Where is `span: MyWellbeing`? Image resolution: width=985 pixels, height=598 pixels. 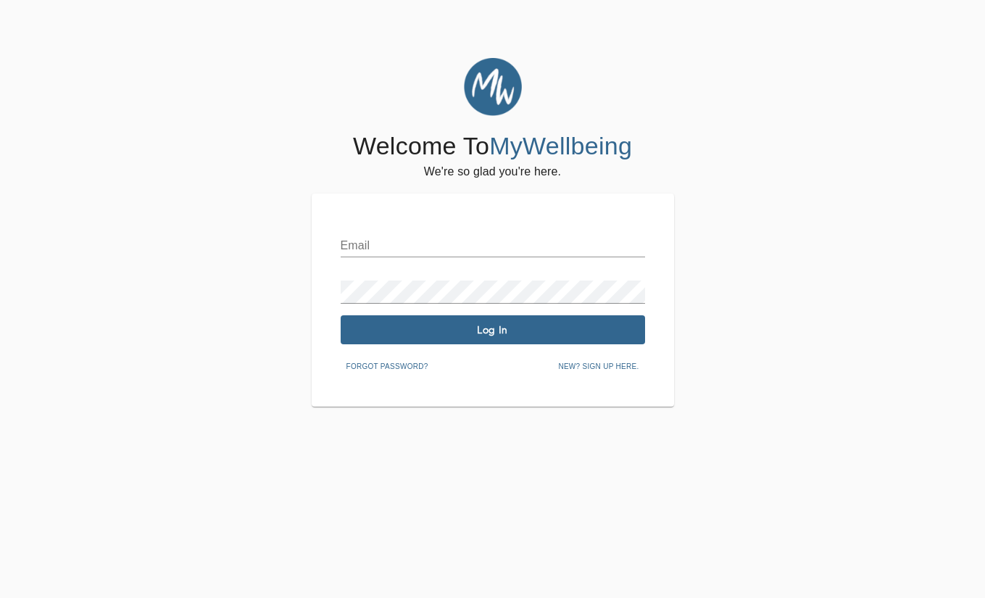 span: MyWellbeing is located at coordinates (560, 146).